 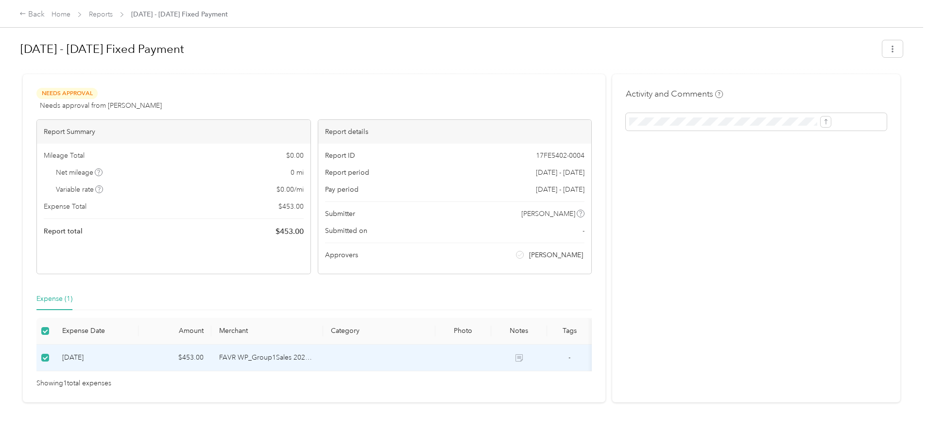 What do you see at coordinates (455, 132) in the screenshot?
I see `div: Report details` at bounding box center [455, 132].